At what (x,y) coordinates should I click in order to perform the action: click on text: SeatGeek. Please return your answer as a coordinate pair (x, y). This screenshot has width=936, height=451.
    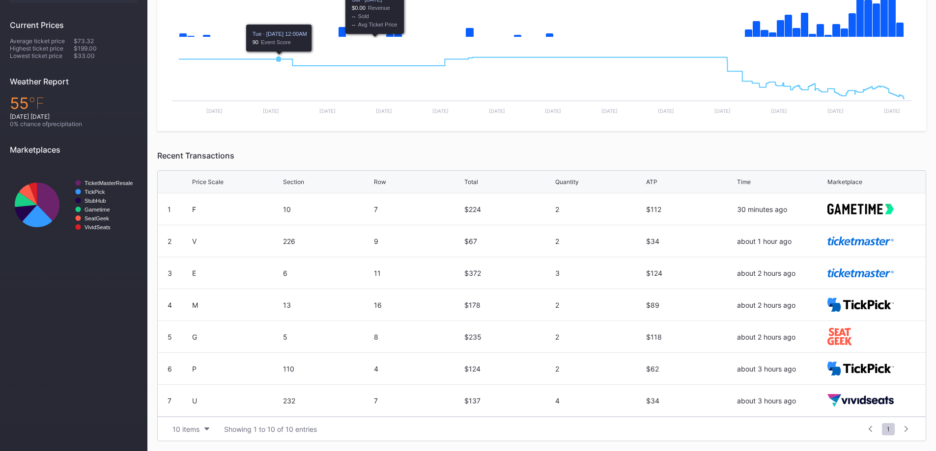
    Looking at the image, I should click on (97, 219).